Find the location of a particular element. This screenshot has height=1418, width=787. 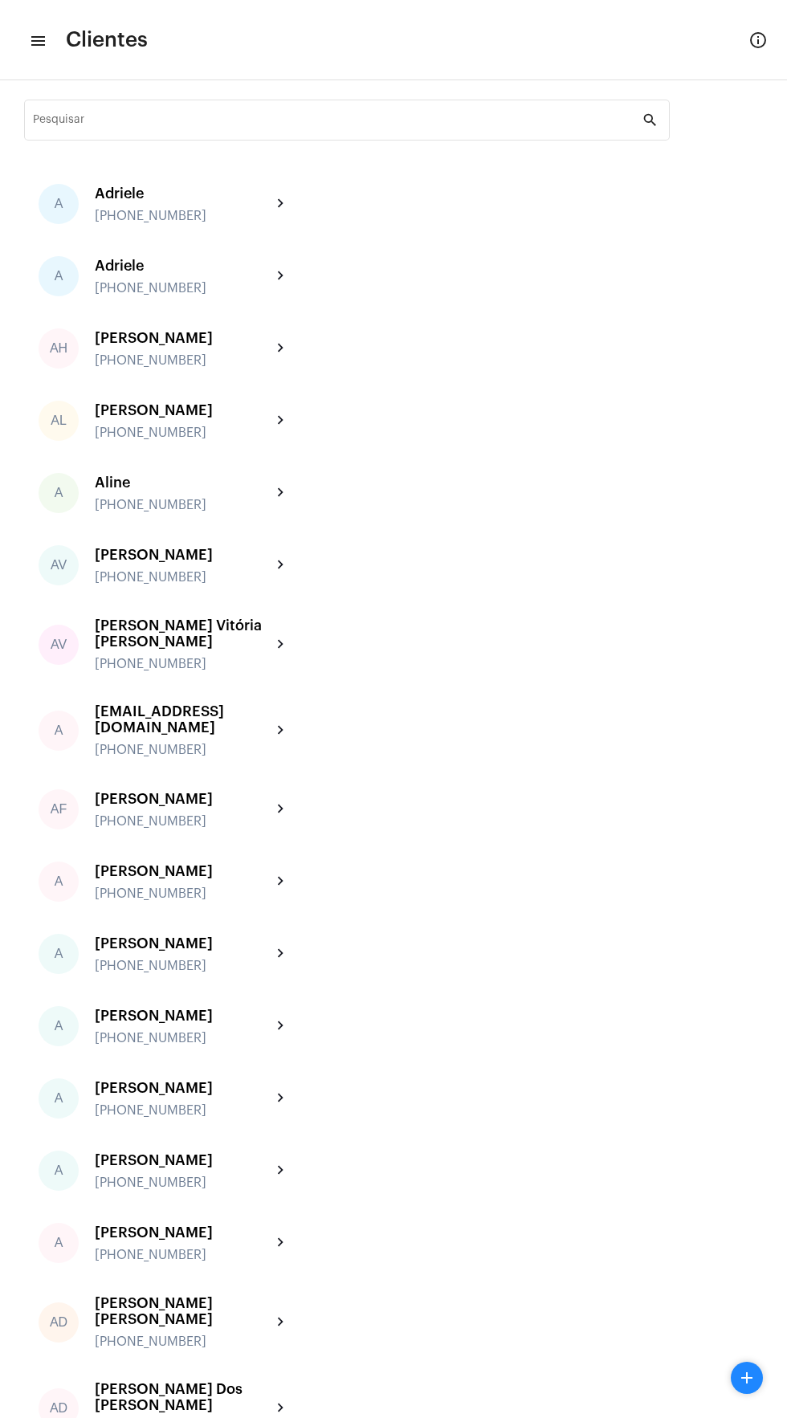

div: AH is located at coordinates (59, 349).